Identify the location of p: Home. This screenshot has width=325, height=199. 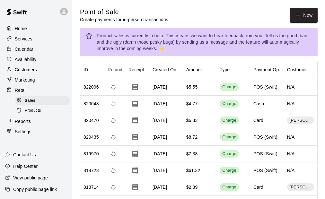
(21, 29).